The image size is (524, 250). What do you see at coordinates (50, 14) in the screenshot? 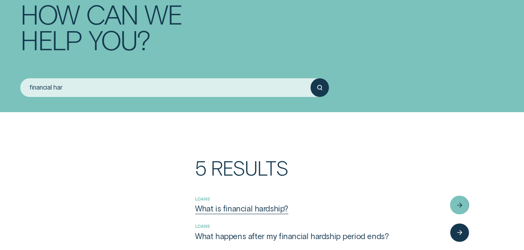
I see `div: How` at bounding box center [50, 14].